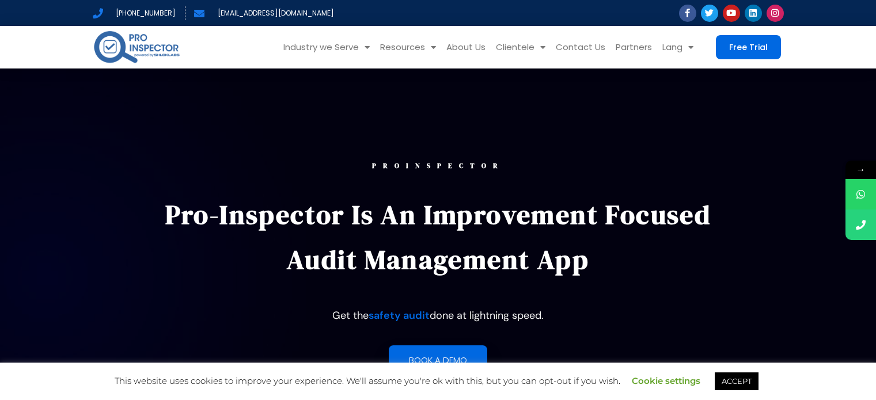 The width and height of the screenshot is (876, 400). Describe the element at coordinates (466, 47) in the screenshot. I see `a: About Us` at that location.